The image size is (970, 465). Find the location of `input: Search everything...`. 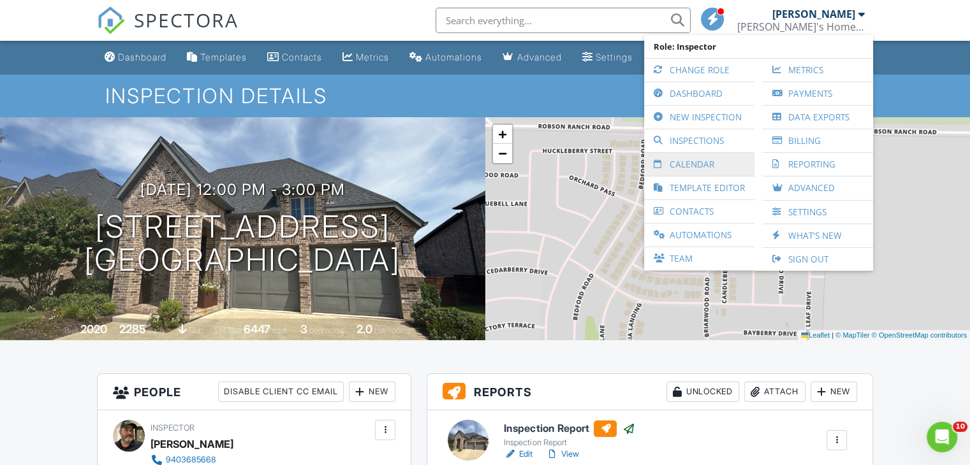

input: Search everything... is located at coordinates (563, 20).